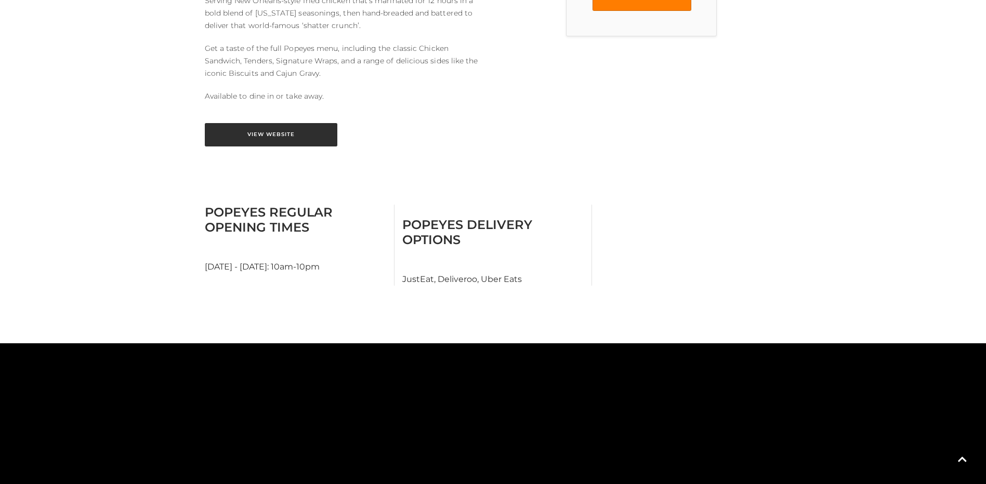 This screenshot has height=484, width=986. What do you see at coordinates (493, 232) in the screenshot?
I see `h3: Popeyes Delivery Options` at bounding box center [493, 232].